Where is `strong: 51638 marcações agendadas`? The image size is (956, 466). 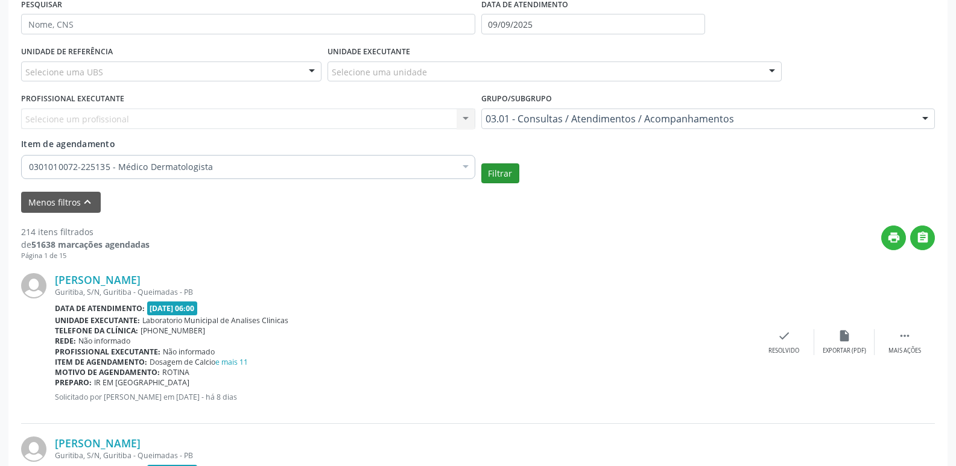
strong: 51638 marcações agendadas is located at coordinates (90, 244).